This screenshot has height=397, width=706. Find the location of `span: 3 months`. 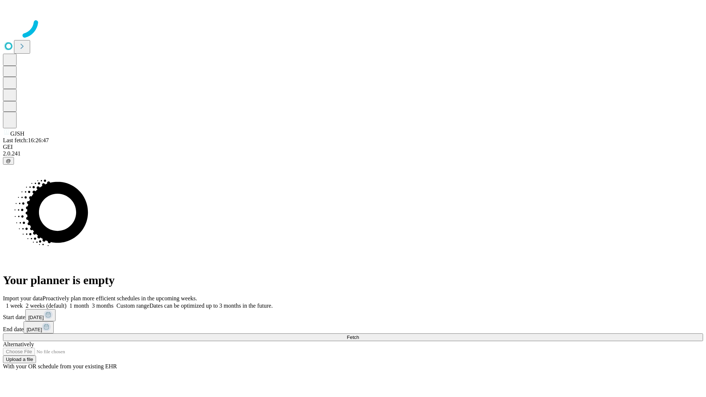

span: 3 months is located at coordinates (103, 306).